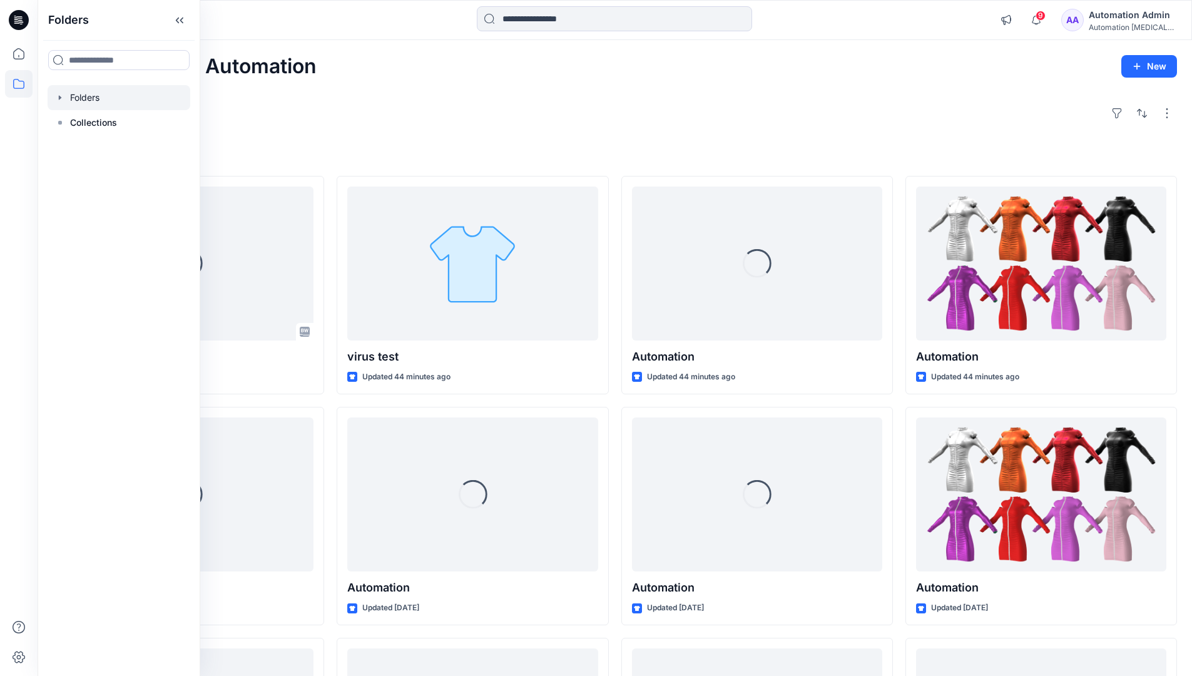 This screenshot has height=676, width=1192. Describe the element at coordinates (615, 156) in the screenshot. I see `h4: Styles` at that location.